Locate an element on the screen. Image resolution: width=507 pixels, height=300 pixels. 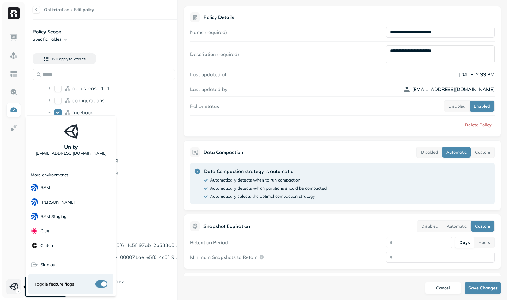
span: Toggle feature flags is located at coordinates (54, 284).